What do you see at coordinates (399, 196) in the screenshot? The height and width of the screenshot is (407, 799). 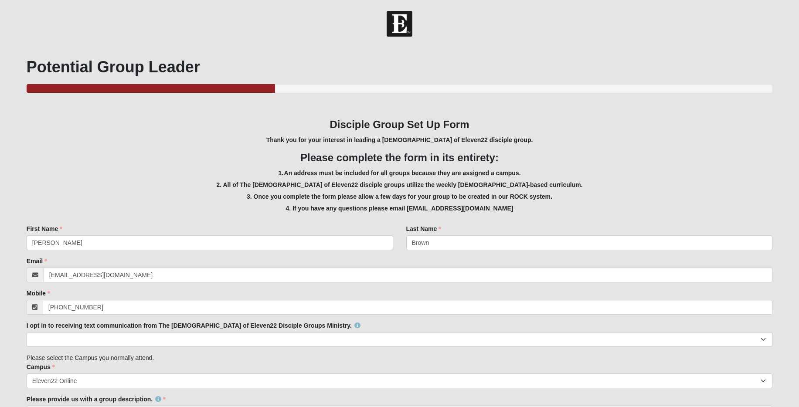 I see `h5: 3. Once you complete the form please allow a few days for your group to be created in our ROCK sy...` at bounding box center [399, 196].